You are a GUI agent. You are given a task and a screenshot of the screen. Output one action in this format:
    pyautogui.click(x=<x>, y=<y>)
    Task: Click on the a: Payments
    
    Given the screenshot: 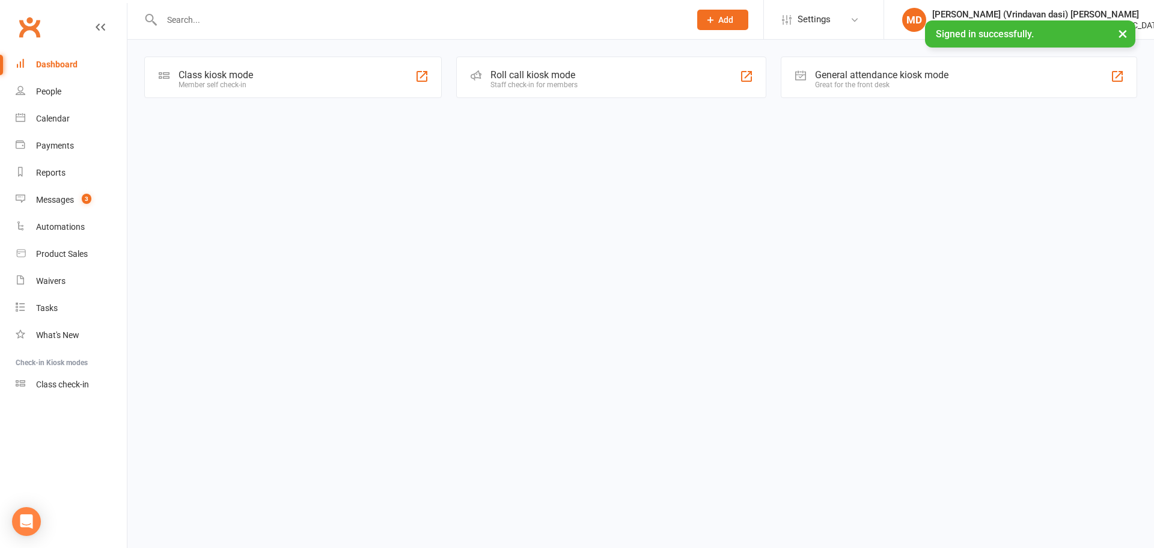 What is the action you would take?
    pyautogui.click(x=71, y=146)
    